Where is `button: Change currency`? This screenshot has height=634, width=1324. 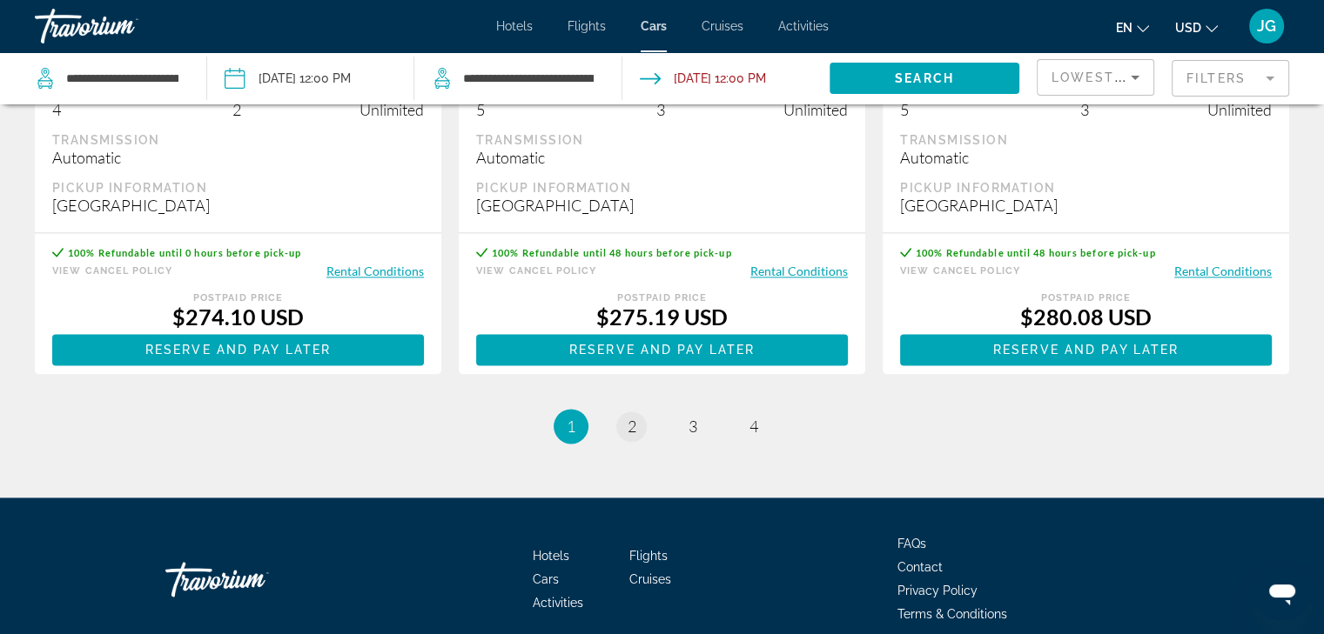 button: Change currency is located at coordinates (1196, 27).